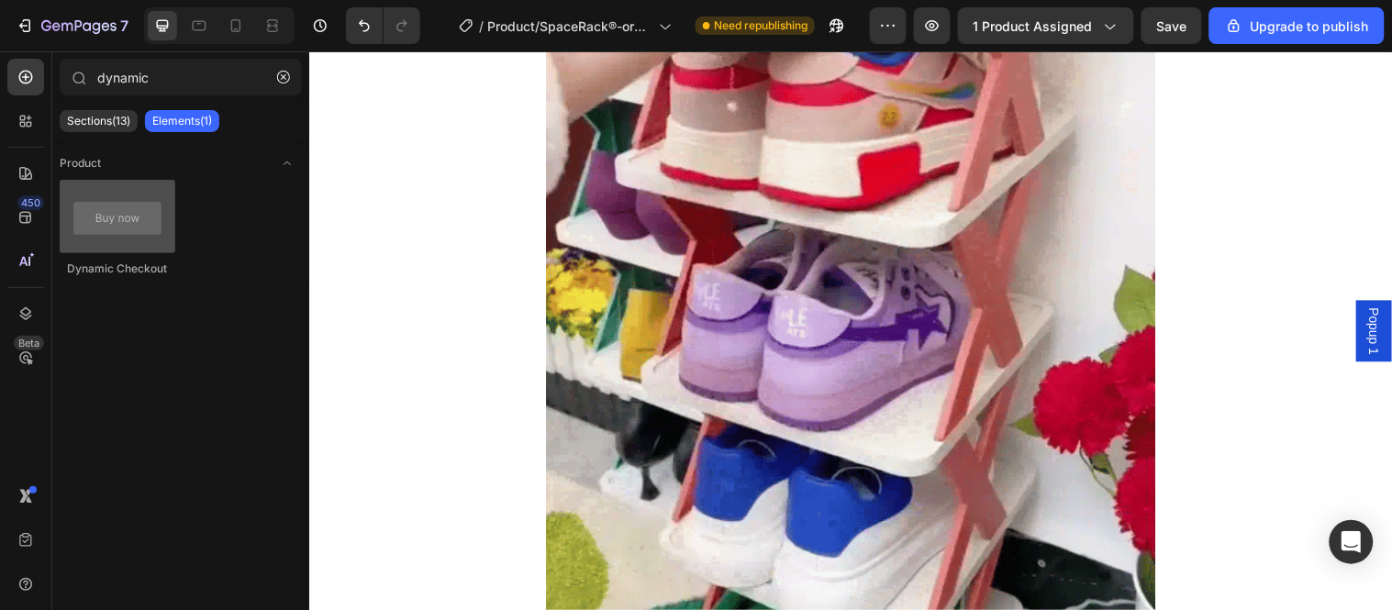 The width and height of the screenshot is (1392, 610). What do you see at coordinates (182, 121) in the screenshot?
I see `p: Elements(1)` at bounding box center [182, 121].